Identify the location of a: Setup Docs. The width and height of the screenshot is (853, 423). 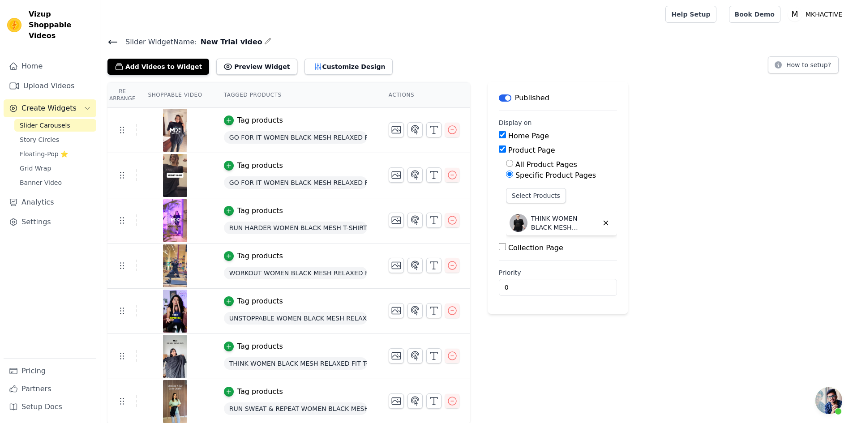
(50, 407).